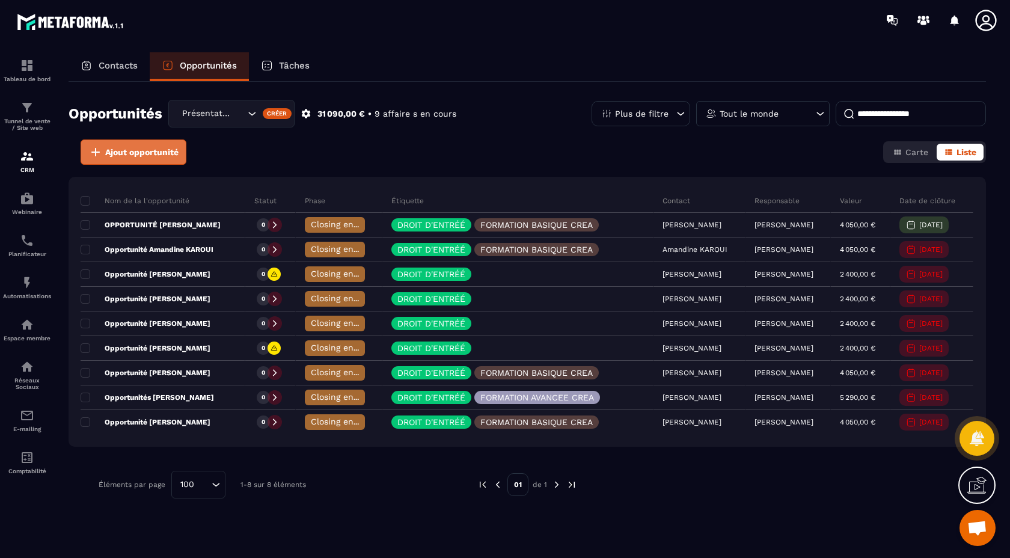  Describe the element at coordinates (960, 152) in the screenshot. I see `button: Liste` at that location.